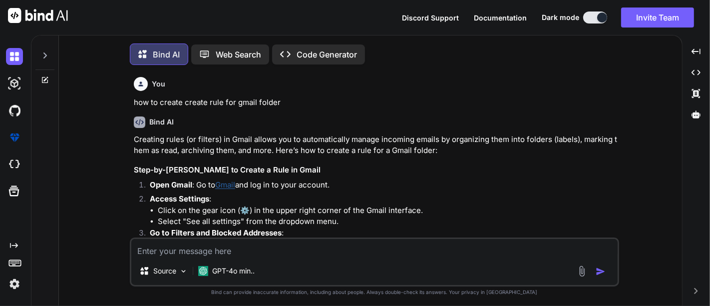 This screenshot has width=710, height=306. I want to click on button: Discord Support, so click(431, 17).